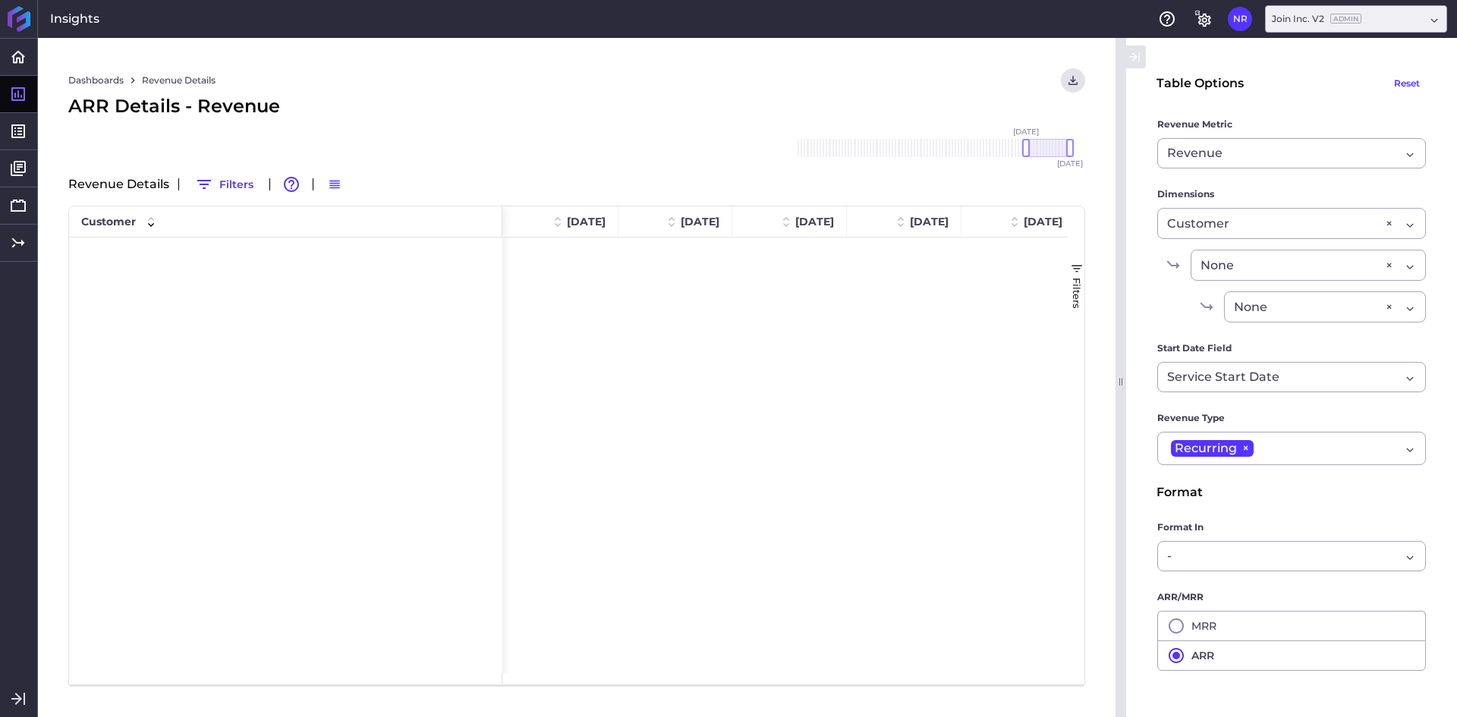  Describe the element at coordinates (1224, 377) in the screenshot. I see `span: Service Start Date` at that location.